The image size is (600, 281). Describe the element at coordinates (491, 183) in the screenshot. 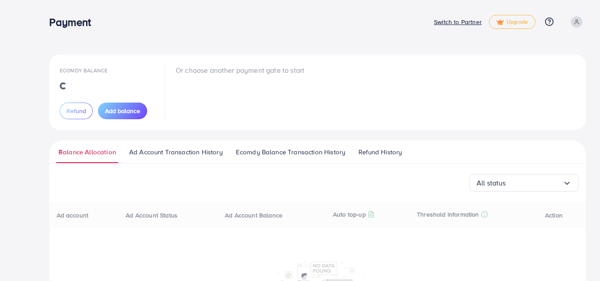

I see `span: All status` at that location.